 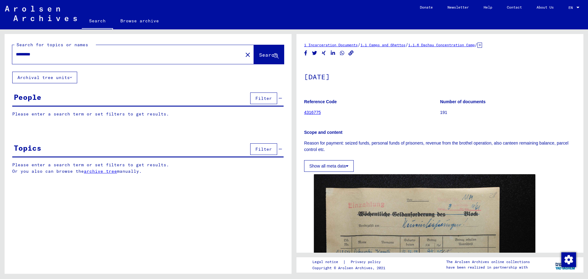 I want to click on mat-icon: close, so click(x=248, y=55).